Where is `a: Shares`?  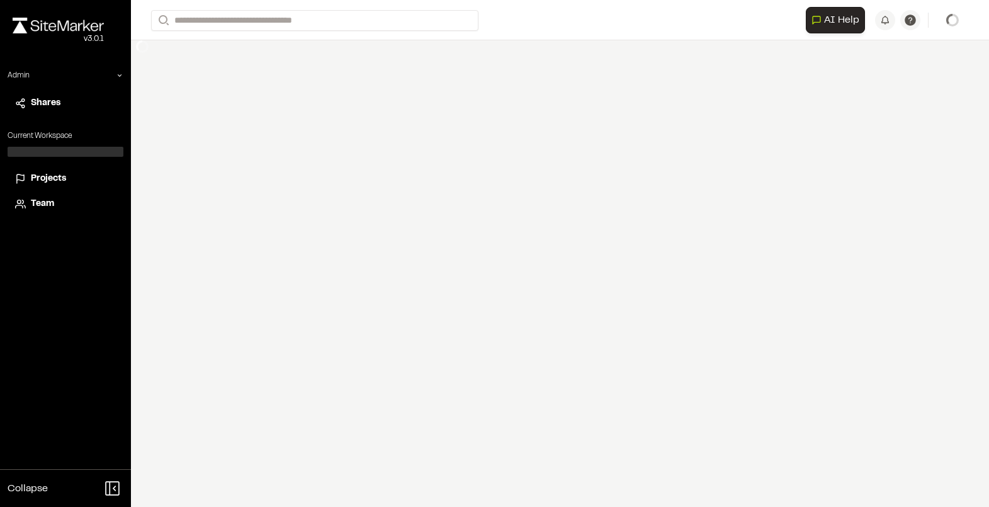 a: Shares is located at coordinates (65, 103).